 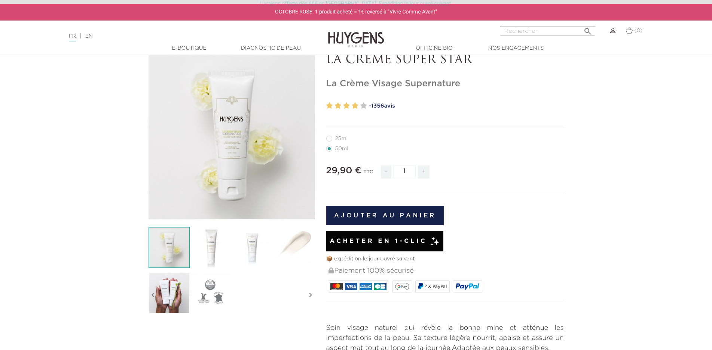 I want to click on span: 1356, so click(x=377, y=106).